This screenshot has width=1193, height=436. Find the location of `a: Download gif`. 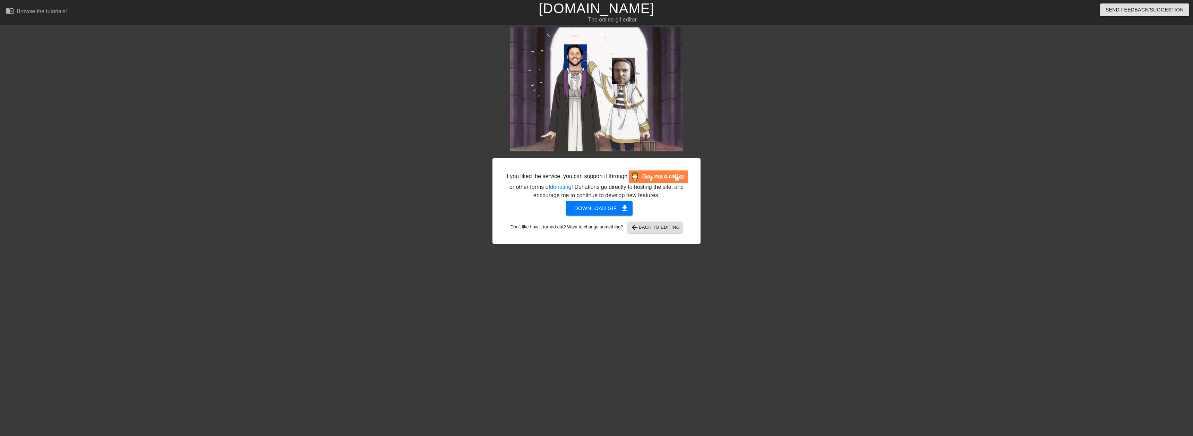

a: Download gif is located at coordinates (597, 207).